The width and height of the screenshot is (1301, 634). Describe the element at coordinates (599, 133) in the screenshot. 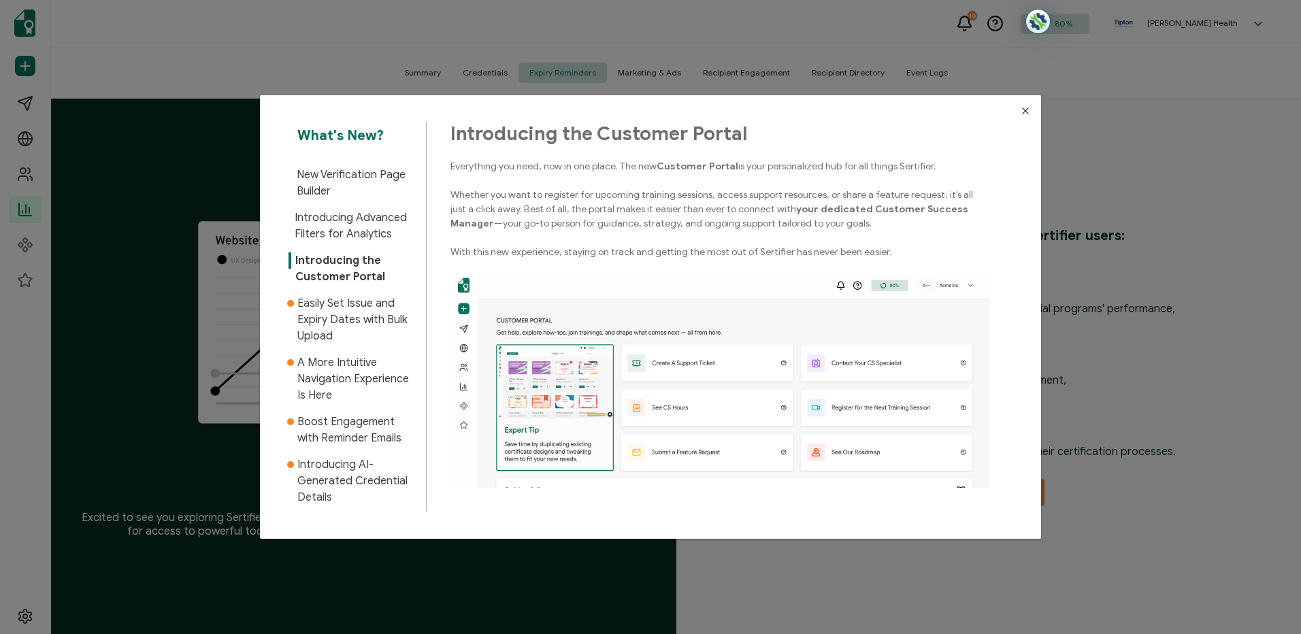

I see `strong: Introducing the Customer Portal` at that location.